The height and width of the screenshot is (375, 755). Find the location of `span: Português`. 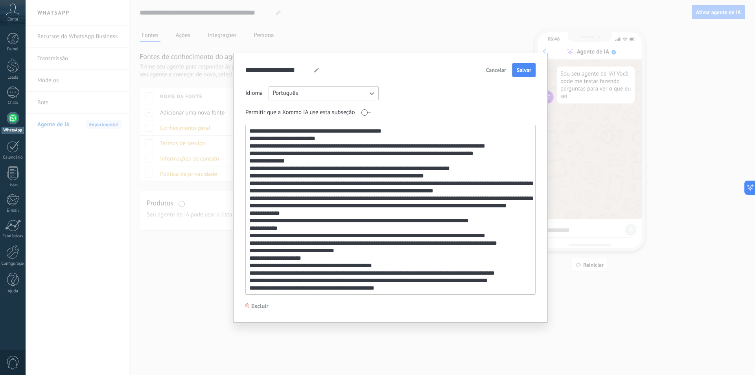

span: Português is located at coordinates (285, 93).